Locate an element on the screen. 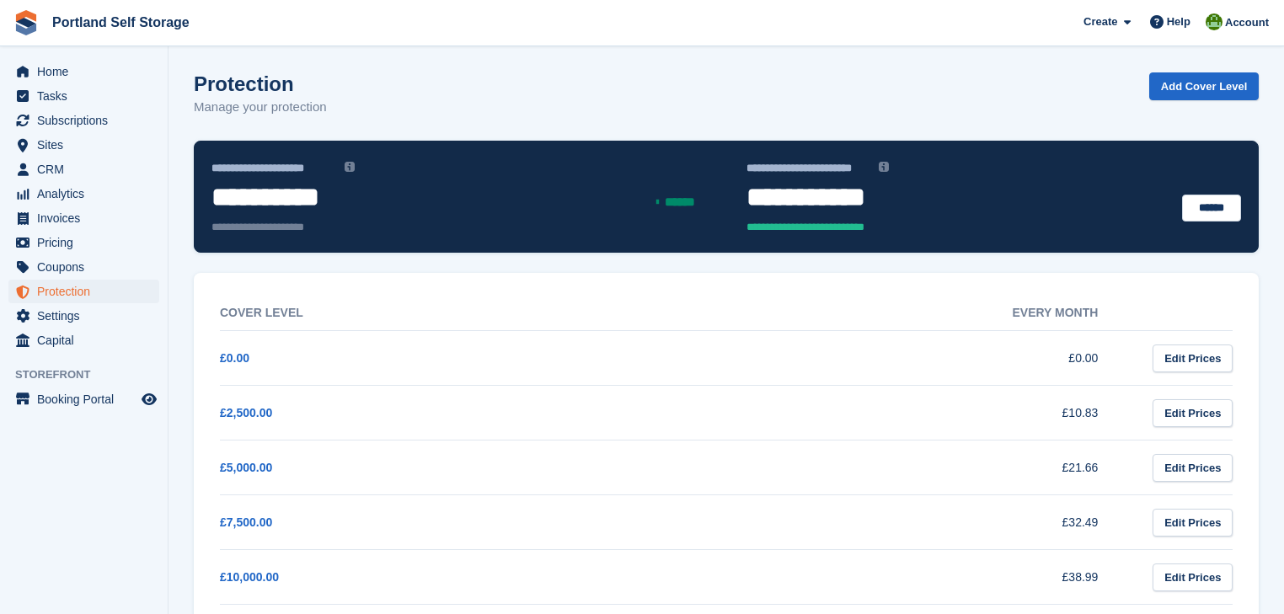 Image resolution: width=1284 pixels, height=614 pixels. td: £0.00 is located at coordinates (903, 358).